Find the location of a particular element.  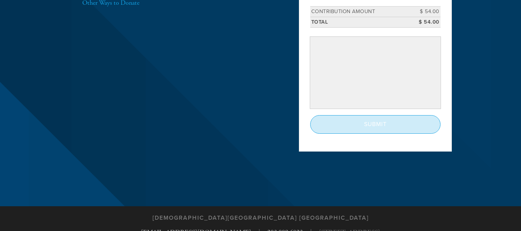

td: Contribution Amount is located at coordinates (359, 12).